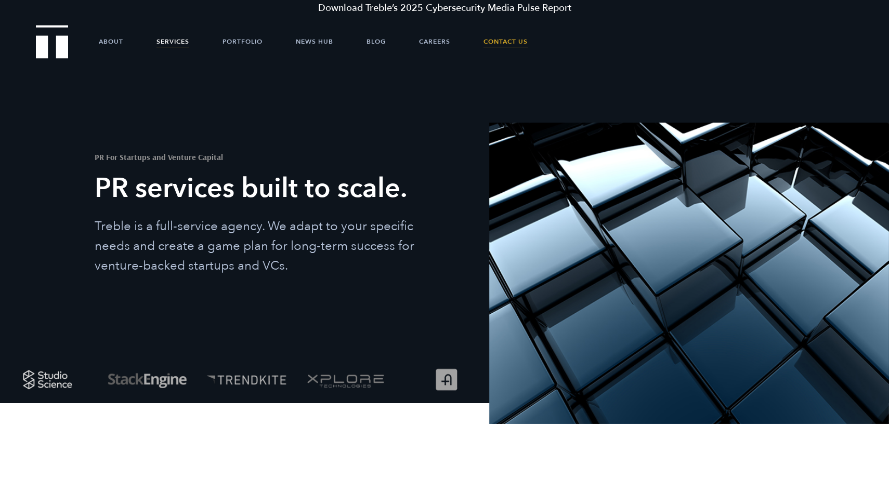 This screenshot has width=889, height=492. Describe the element at coordinates (47, 379) in the screenshot. I see `img: Studio Science logo` at that location.